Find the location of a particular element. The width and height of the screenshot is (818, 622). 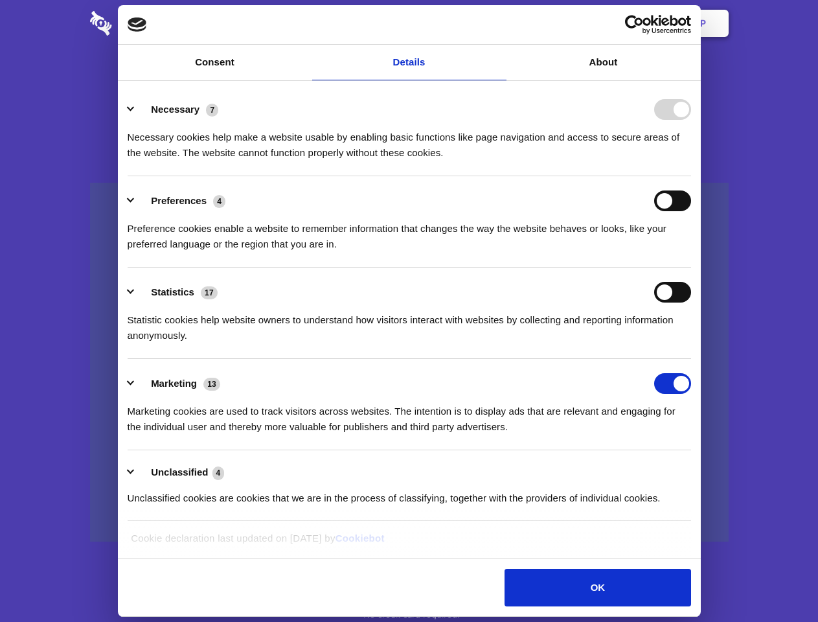

label: Necessary is located at coordinates (175, 109).